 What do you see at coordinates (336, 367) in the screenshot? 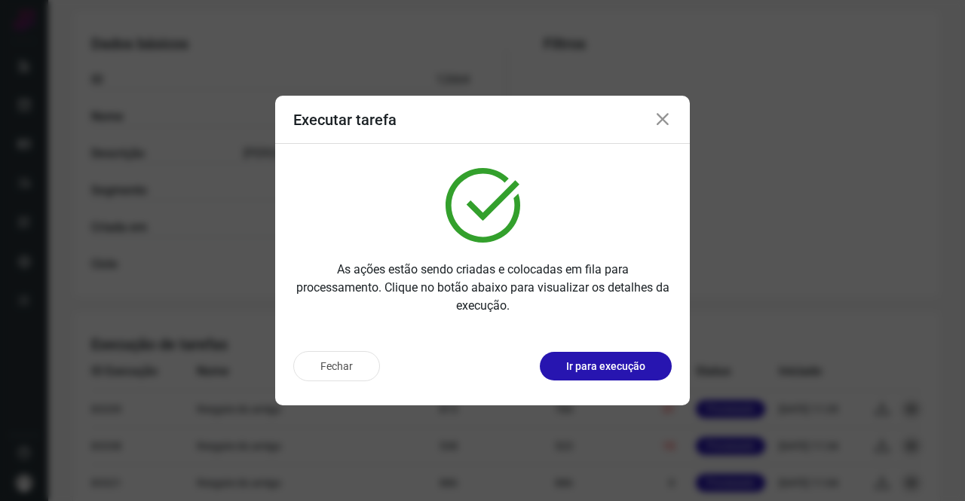
I see `button: Fechar` at bounding box center [336, 367].